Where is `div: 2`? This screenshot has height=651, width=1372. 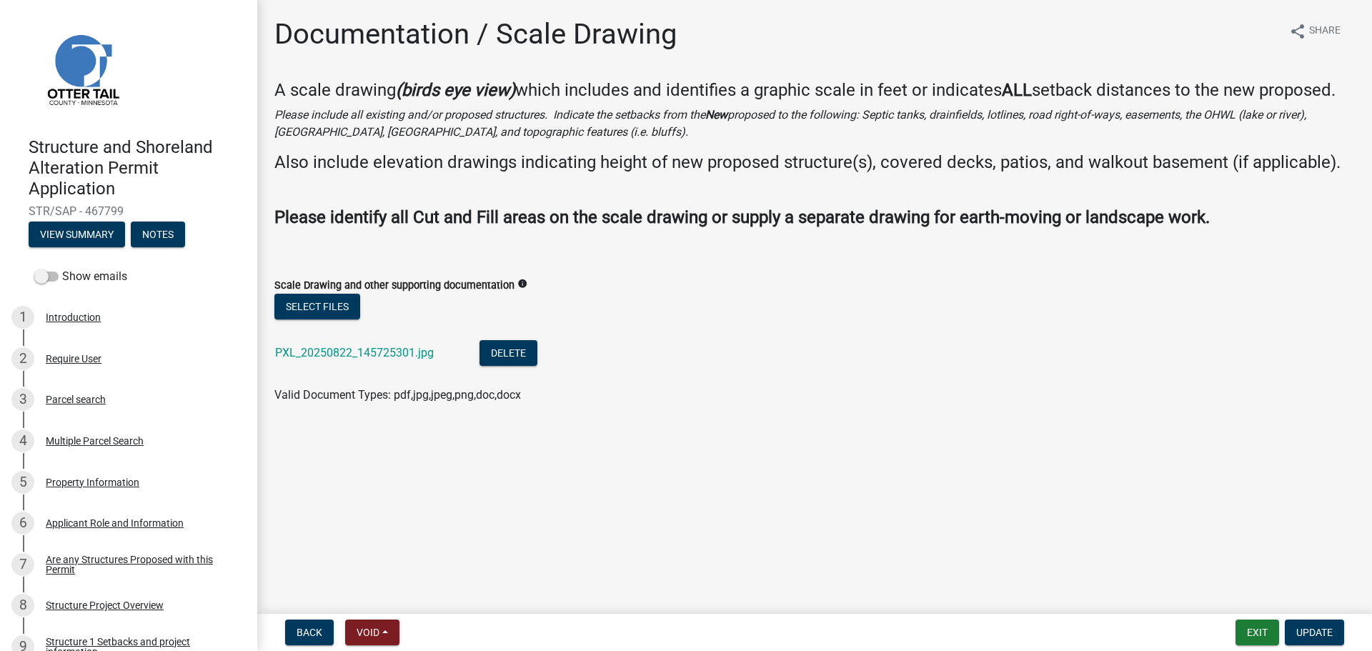 div: 2 is located at coordinates (23, 359).